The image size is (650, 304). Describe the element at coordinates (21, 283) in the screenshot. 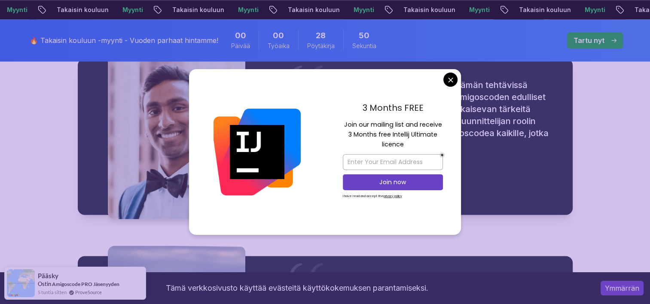

I see `img: Provesource Social Proof -ilmoituskuva` at that location.